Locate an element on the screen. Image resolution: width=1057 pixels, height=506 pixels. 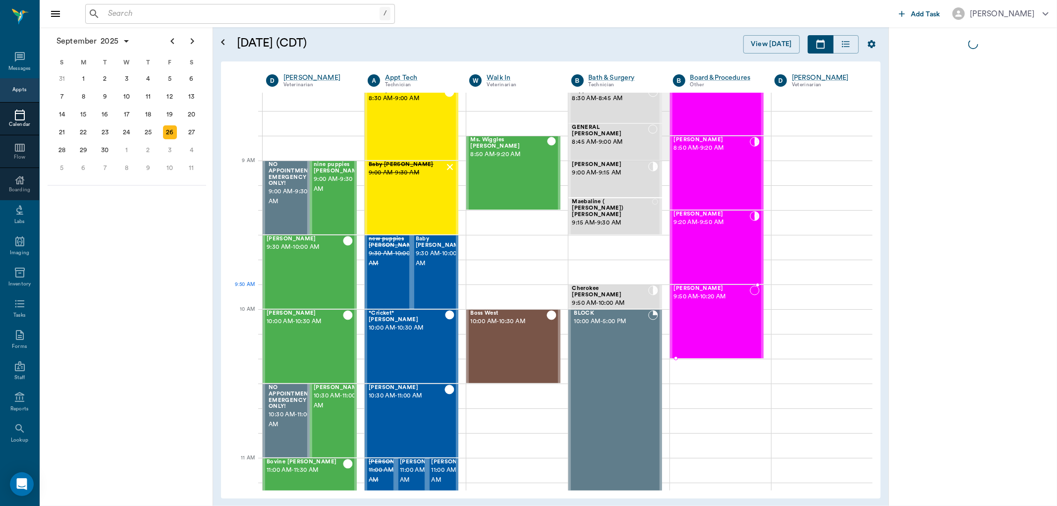
span: 9:50 AM - 10:00 AM is located at coordinates (611, 303).